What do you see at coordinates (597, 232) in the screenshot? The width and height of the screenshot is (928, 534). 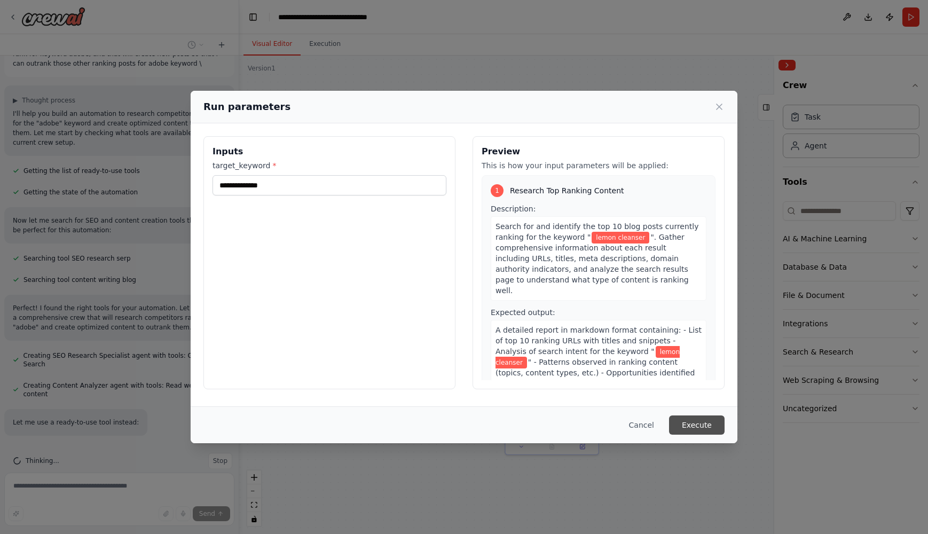 I see `span: Search for and identify the top 10 blog posts currently ranking for the keyword "` at bounding box center [597, 232].